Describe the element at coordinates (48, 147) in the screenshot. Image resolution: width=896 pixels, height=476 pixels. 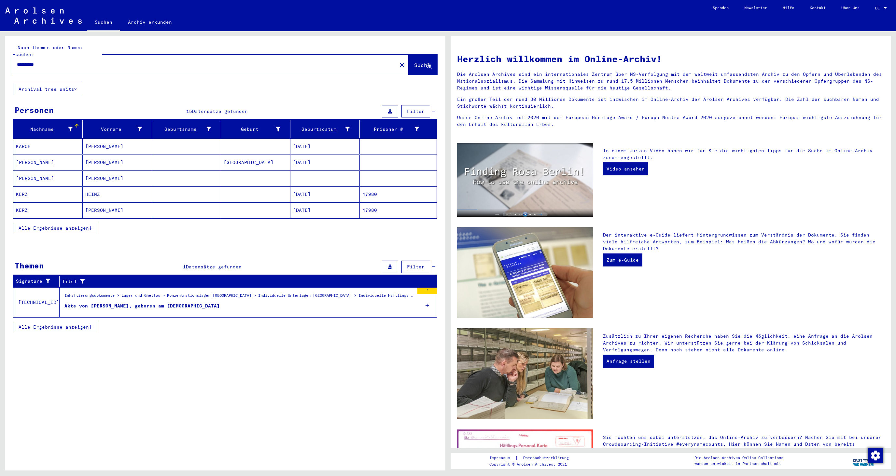
I see `mat-cell: KARCH` at that location.